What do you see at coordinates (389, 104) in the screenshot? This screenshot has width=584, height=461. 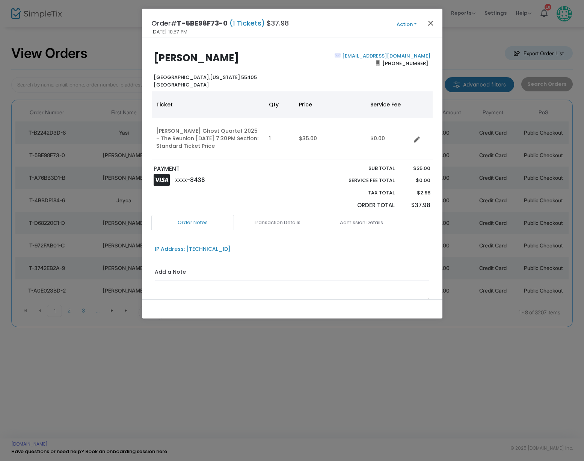 I see `th: Service Fee` at bounding box center [389, 104].